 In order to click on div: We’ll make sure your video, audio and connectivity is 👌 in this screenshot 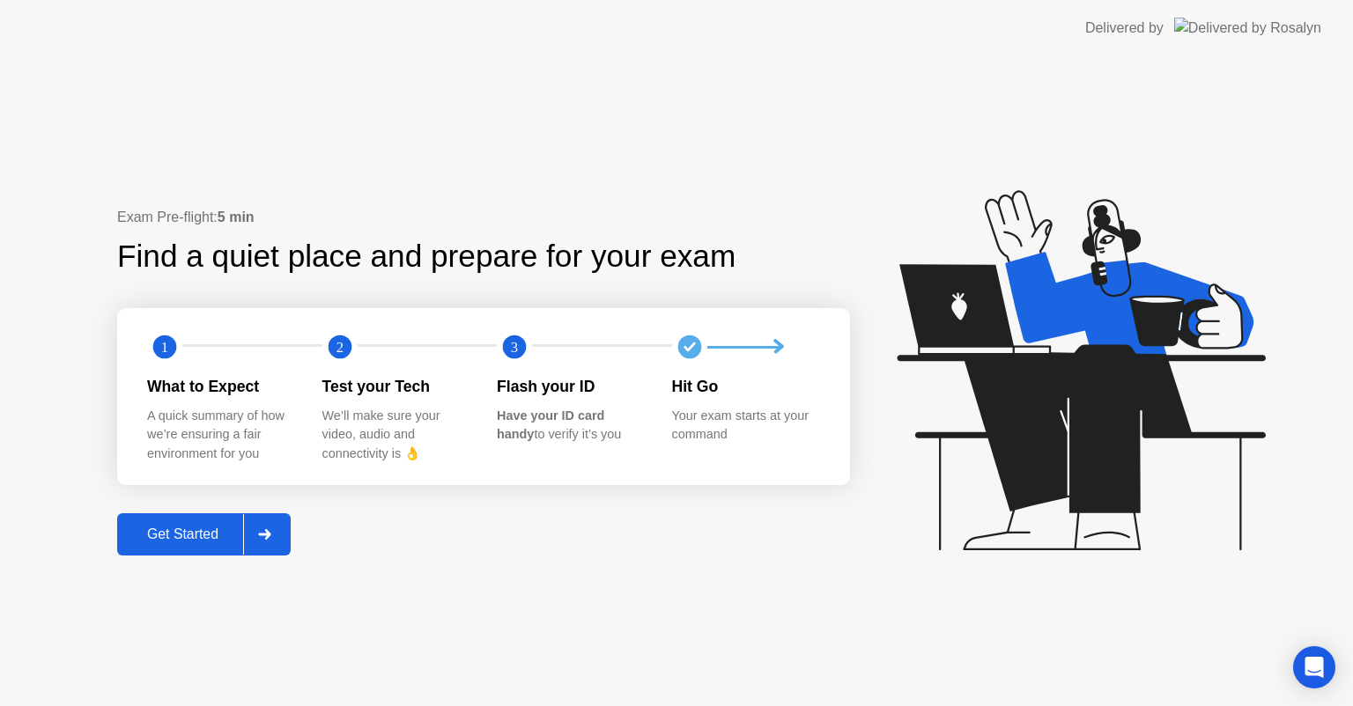, I will do `click(395, 435)`.